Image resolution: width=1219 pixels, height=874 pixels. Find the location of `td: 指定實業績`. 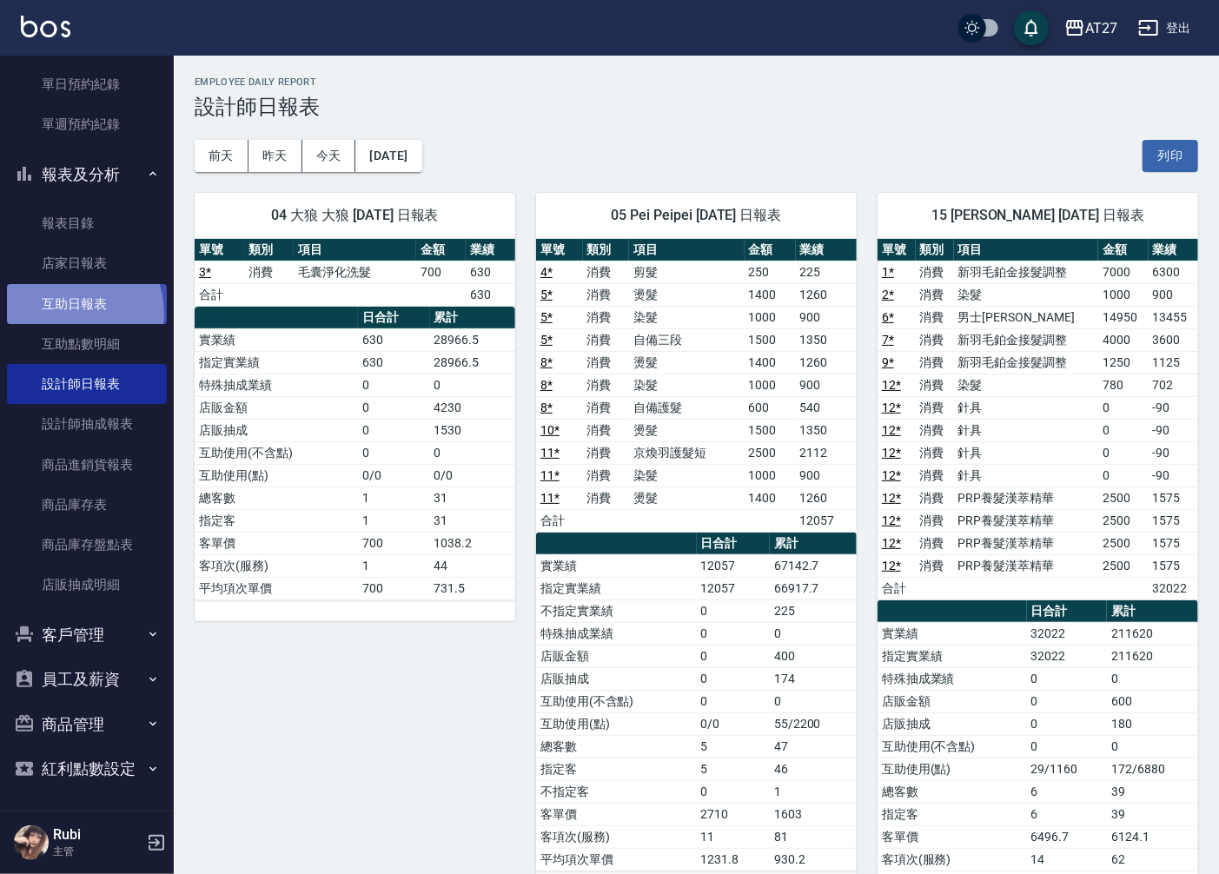

td: 指定實業績 is located at coordinates (276, 362).